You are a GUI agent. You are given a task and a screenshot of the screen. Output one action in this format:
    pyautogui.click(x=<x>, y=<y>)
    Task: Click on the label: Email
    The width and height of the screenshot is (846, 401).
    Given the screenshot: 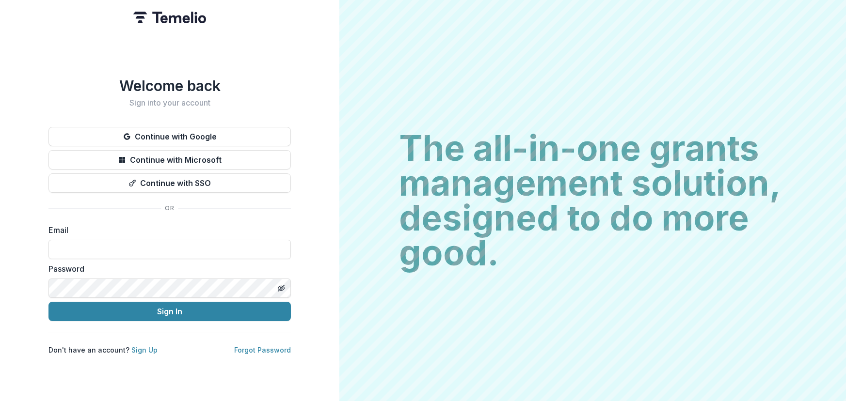 What is the action you would take?
    pyautogui.click(x=167, y=230)
    